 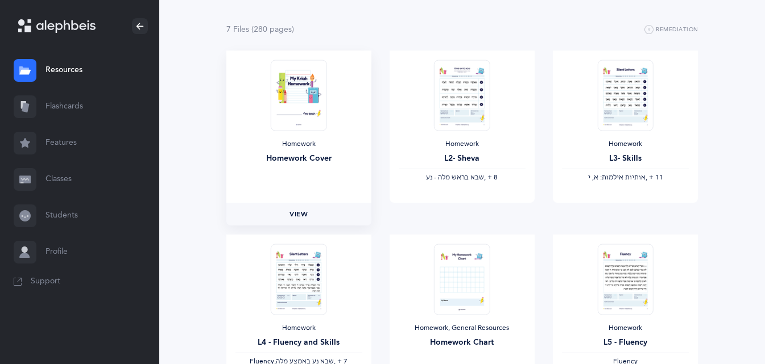 I want to click on div: L3- Skills, so click(x=625, y=159).